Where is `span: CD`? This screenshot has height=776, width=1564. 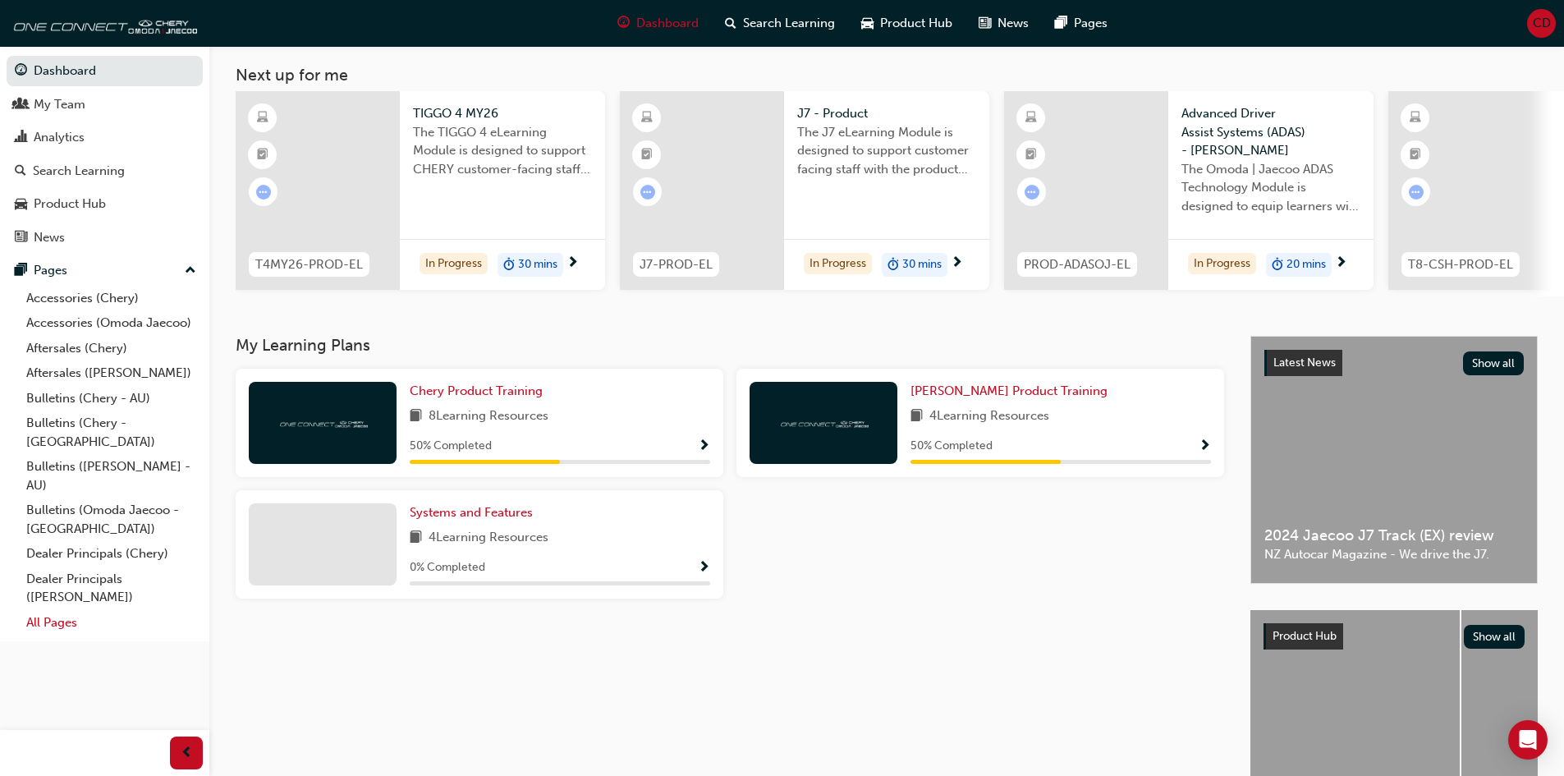
span: CD is located at coordinates (1541, 23).